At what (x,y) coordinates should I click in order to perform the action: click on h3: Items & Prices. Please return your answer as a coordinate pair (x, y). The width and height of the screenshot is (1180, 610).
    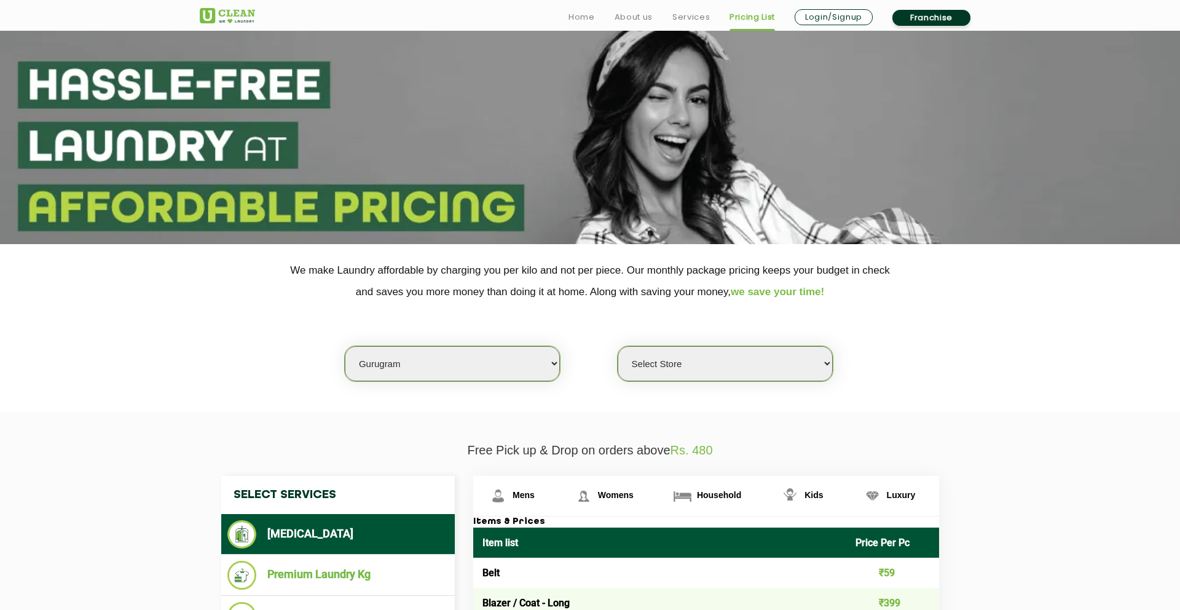
    Looking at the image, I should click on (706, 522).